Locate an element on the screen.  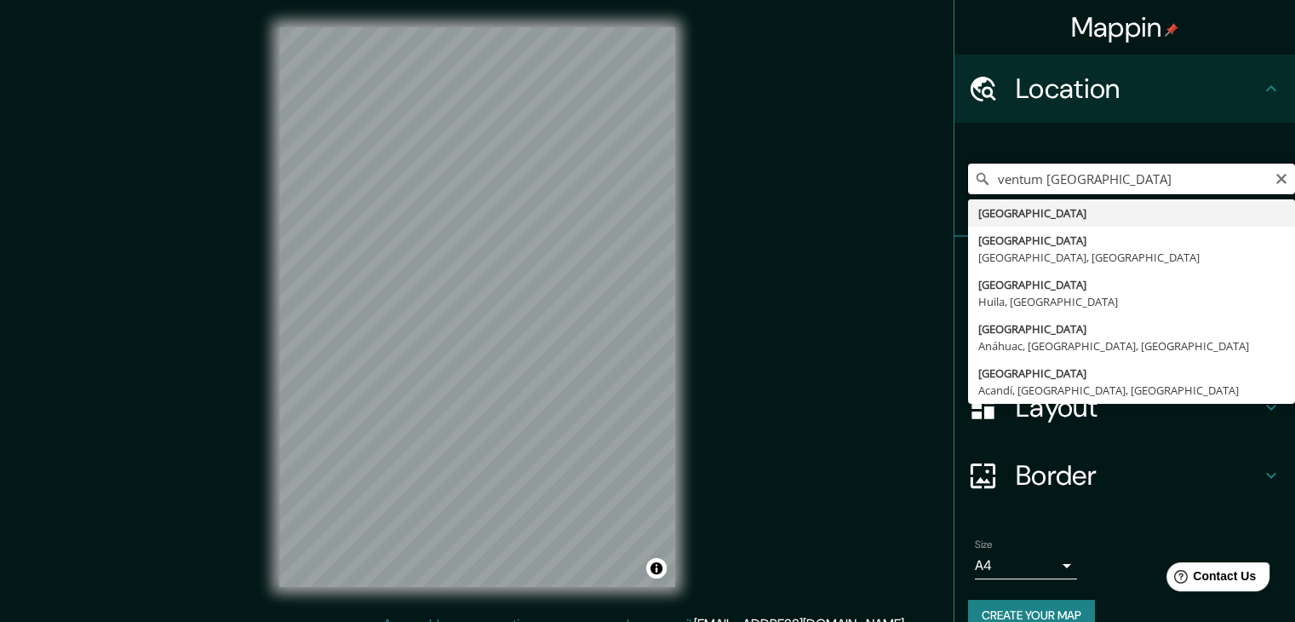
div: Location is located at coordinates (1125, 89).